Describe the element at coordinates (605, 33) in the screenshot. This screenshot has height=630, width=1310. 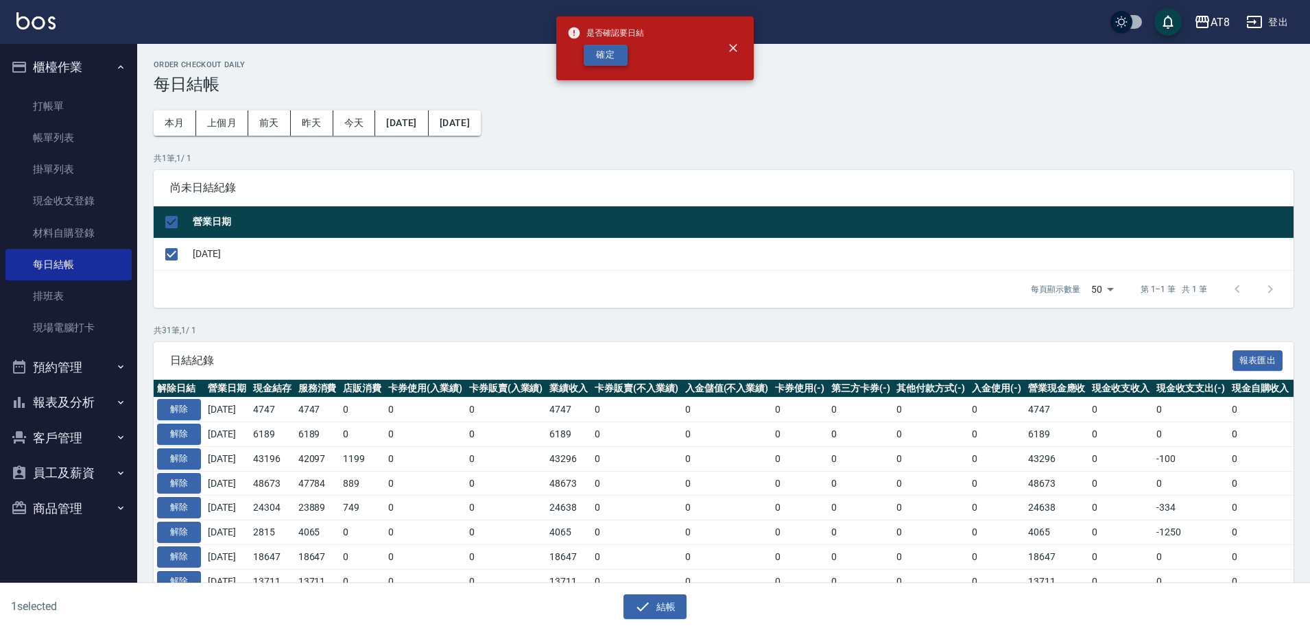
I see `span: 是否確認要日結` at that location.